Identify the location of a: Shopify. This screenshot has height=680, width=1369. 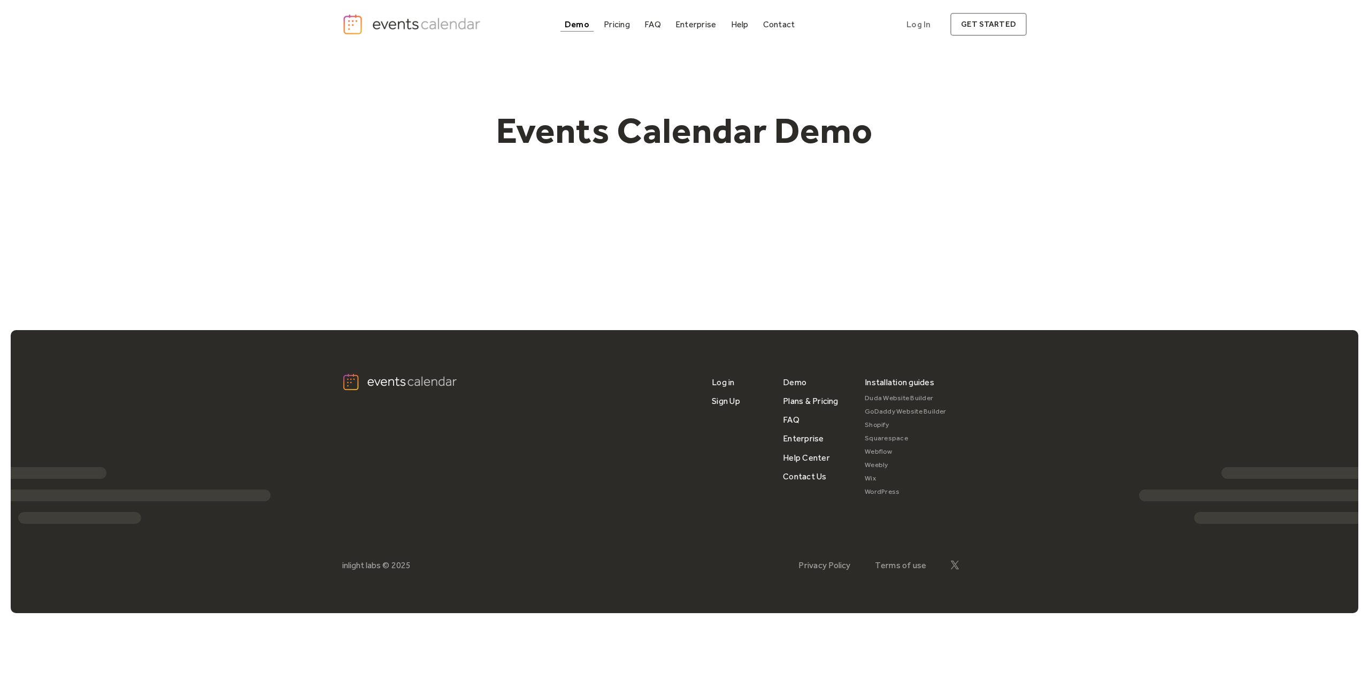
(905, 425).